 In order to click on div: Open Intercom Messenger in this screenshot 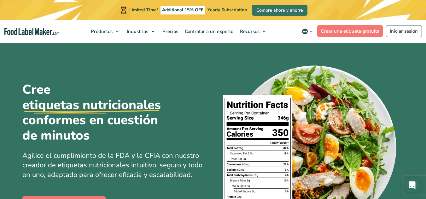, I will do `click(412, 186)`.